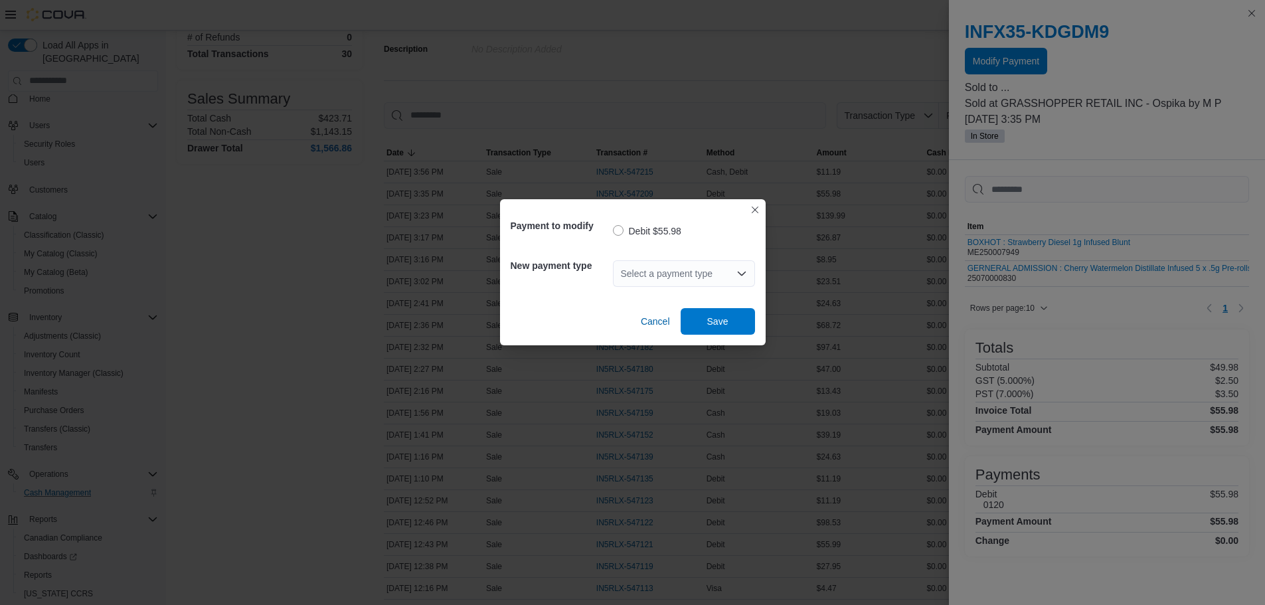 The height and width of the screenshot is (605, 1265). Describe the element at coordinates (718, 321) in the screenshot. I see `button: Save` at that location.